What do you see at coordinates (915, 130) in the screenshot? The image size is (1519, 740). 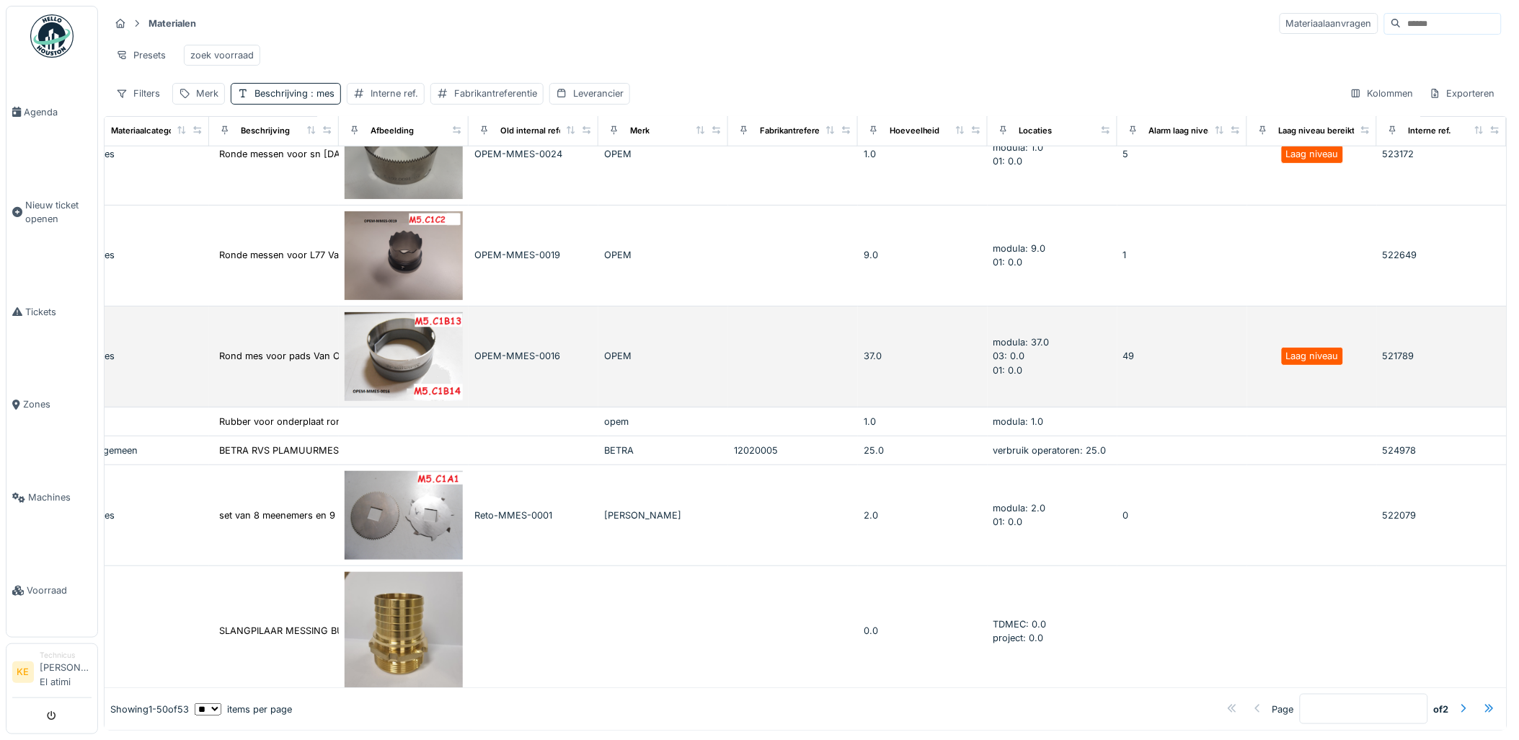 I see `div: Hoeveelheid` at bounding box center [915, 130].